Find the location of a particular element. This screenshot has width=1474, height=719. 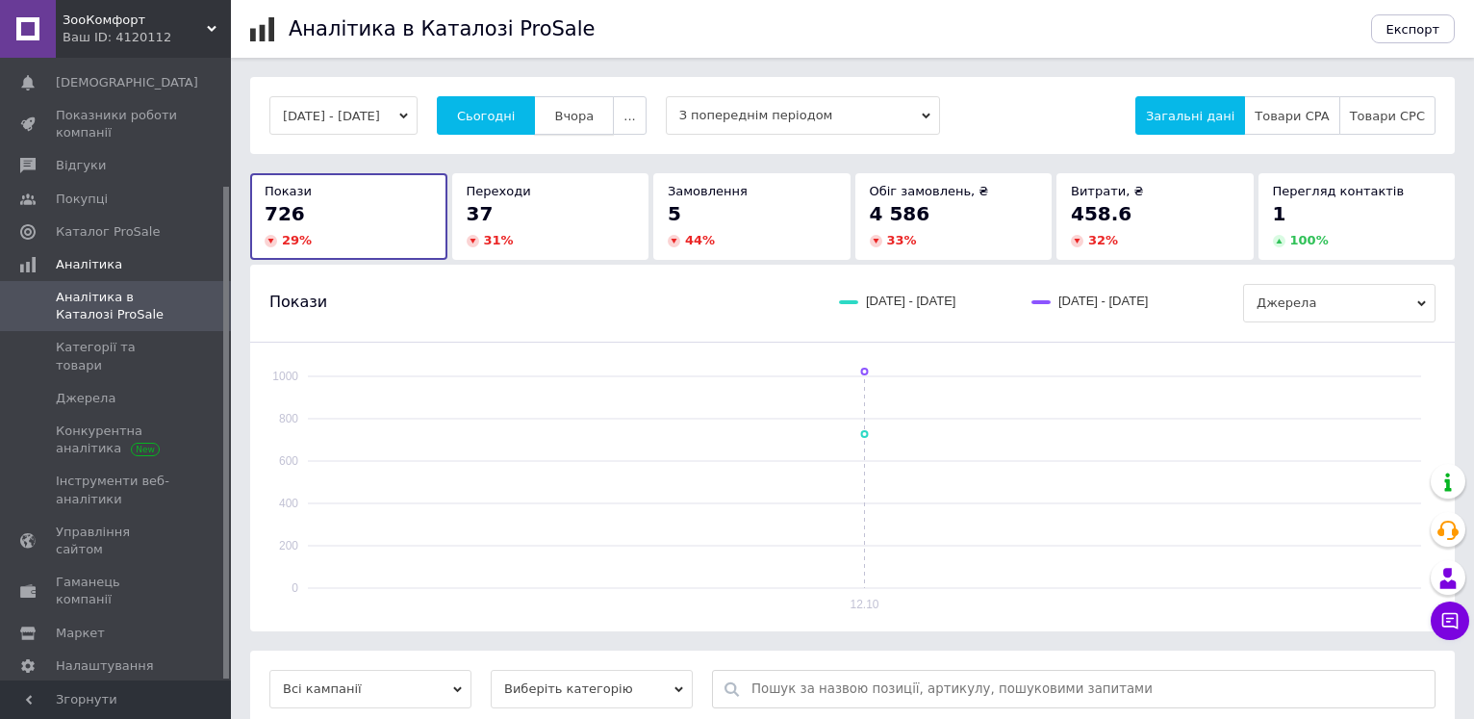

span: Показники роботи компанії is located at coordinates (116, 124).